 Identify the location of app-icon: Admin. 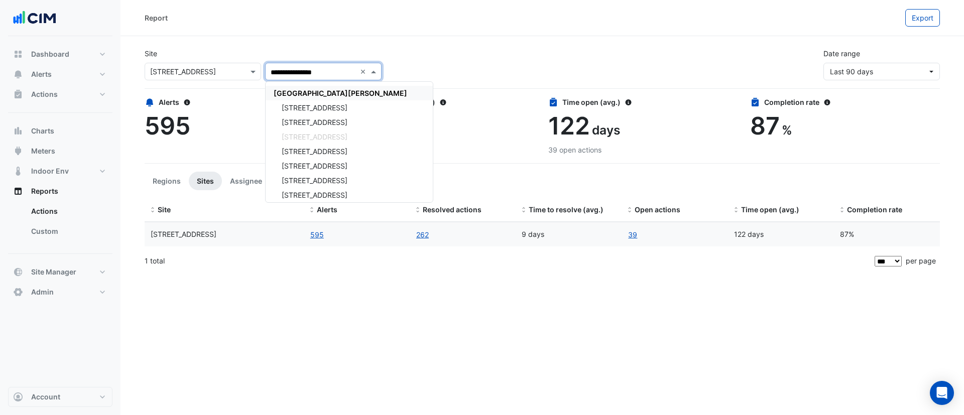
(18, 292).